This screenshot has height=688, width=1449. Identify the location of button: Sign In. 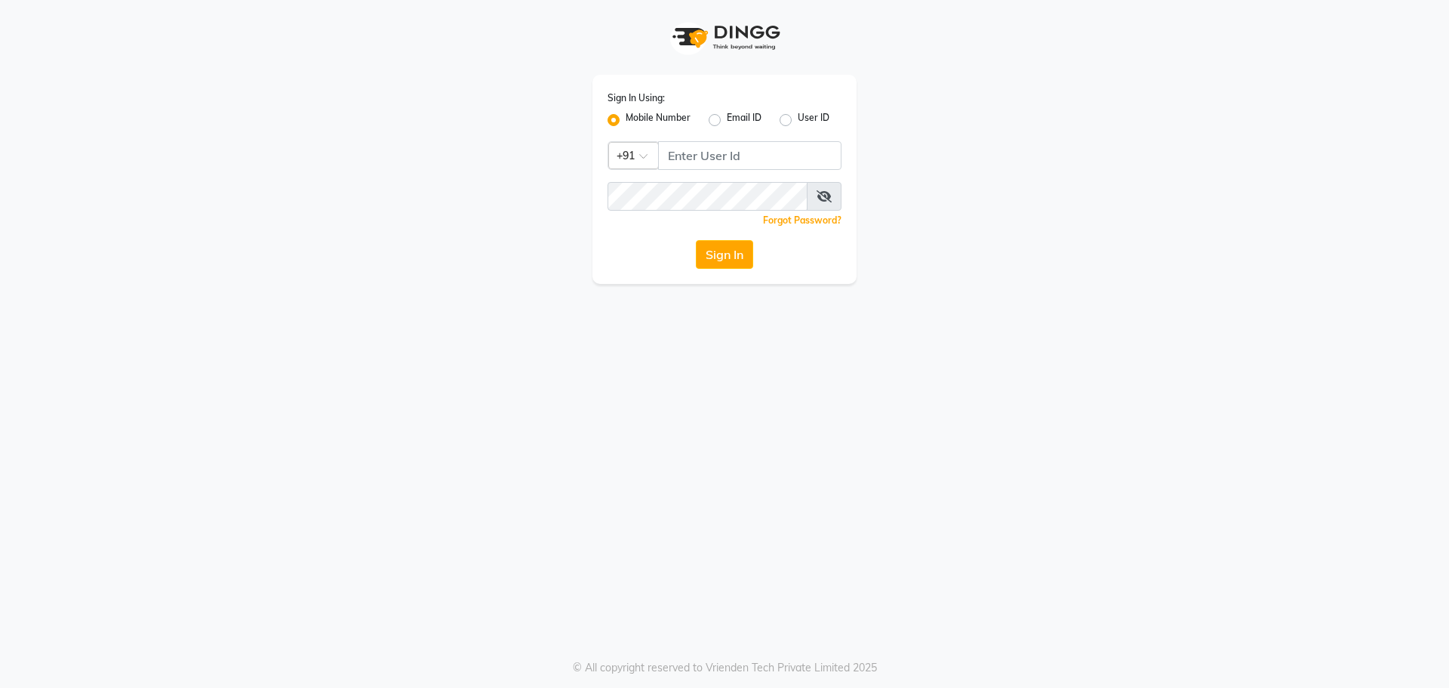
(725, 254).